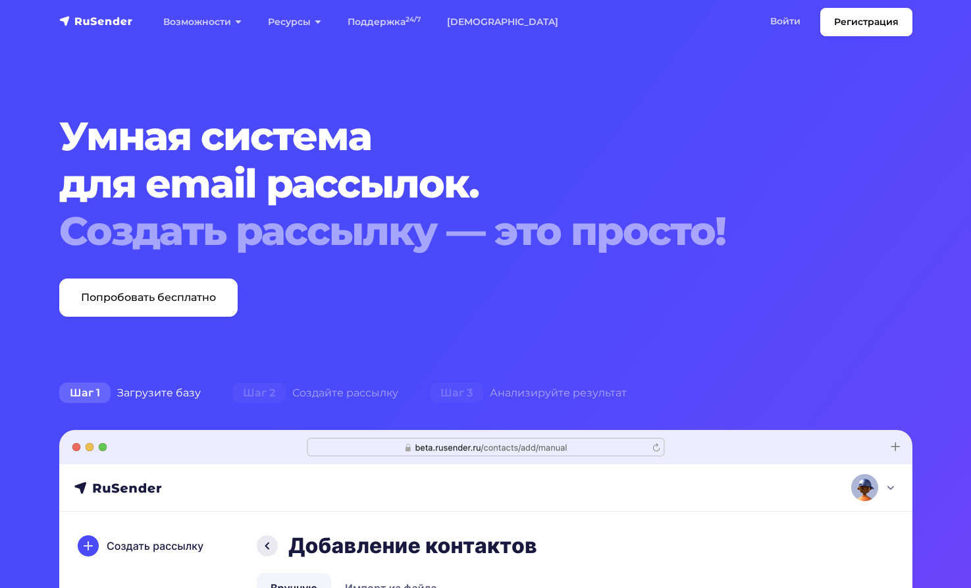 This screenshot has width=971, height=588. What do you see at coordinates (85, 393) in the screenshot?
I see `span: Шаг 1` at bounding box center [85, 393].